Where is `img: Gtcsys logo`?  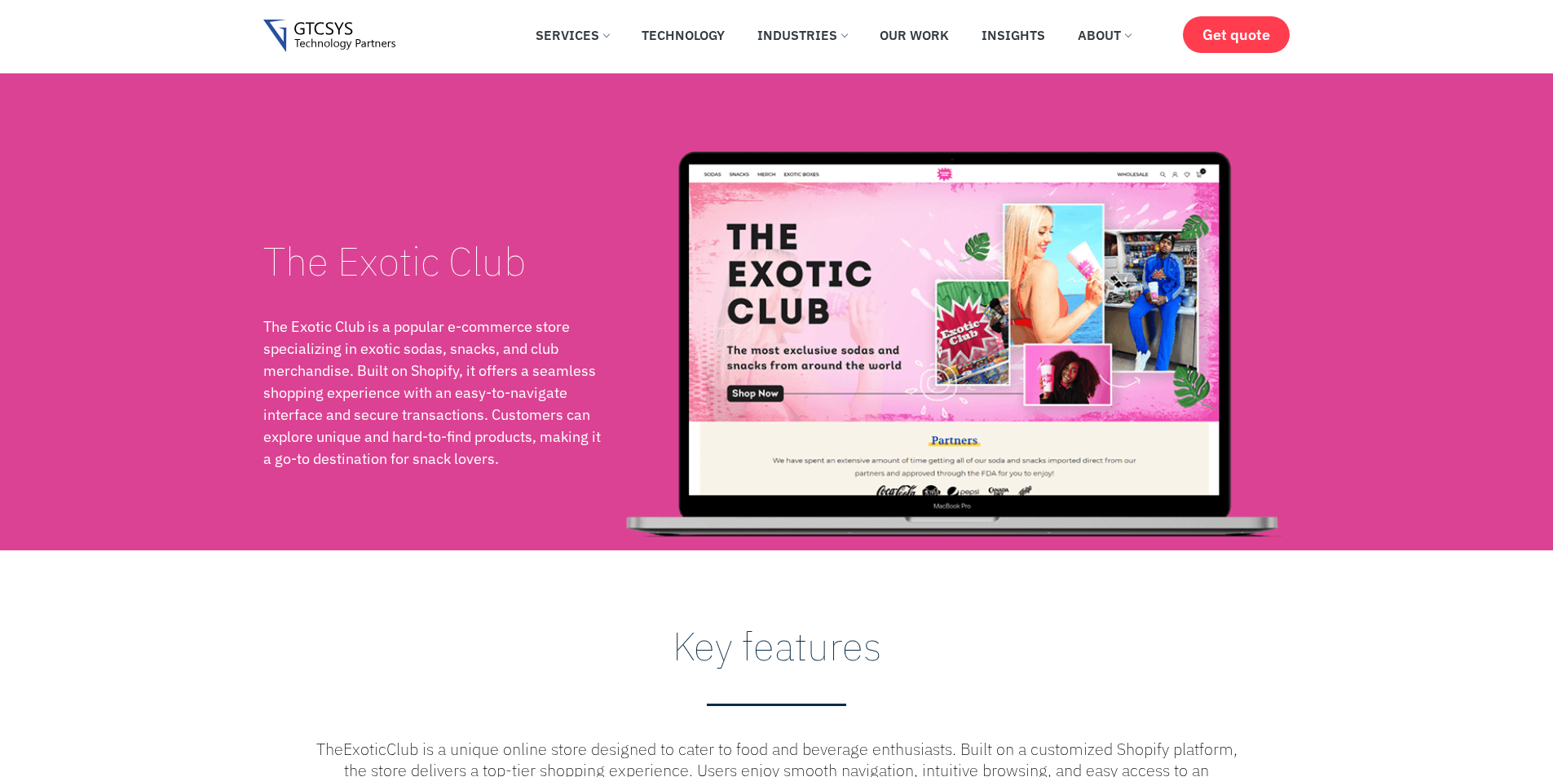 img: Gtcsys logo is located at coordinates (329, 36).